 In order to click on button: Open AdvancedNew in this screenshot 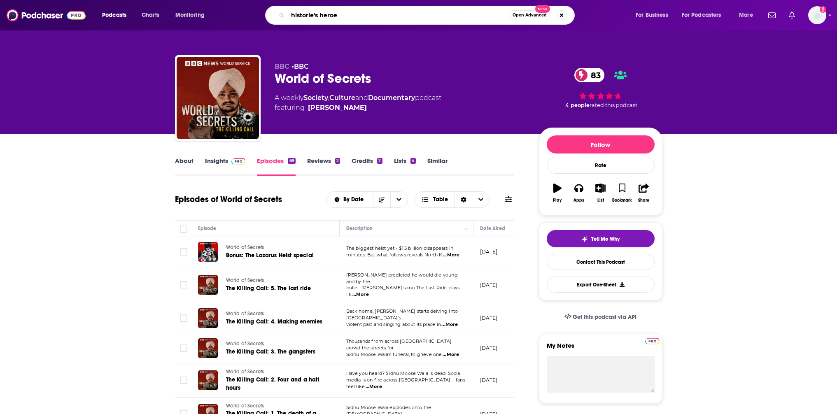, I will do `click(530, 15)`.